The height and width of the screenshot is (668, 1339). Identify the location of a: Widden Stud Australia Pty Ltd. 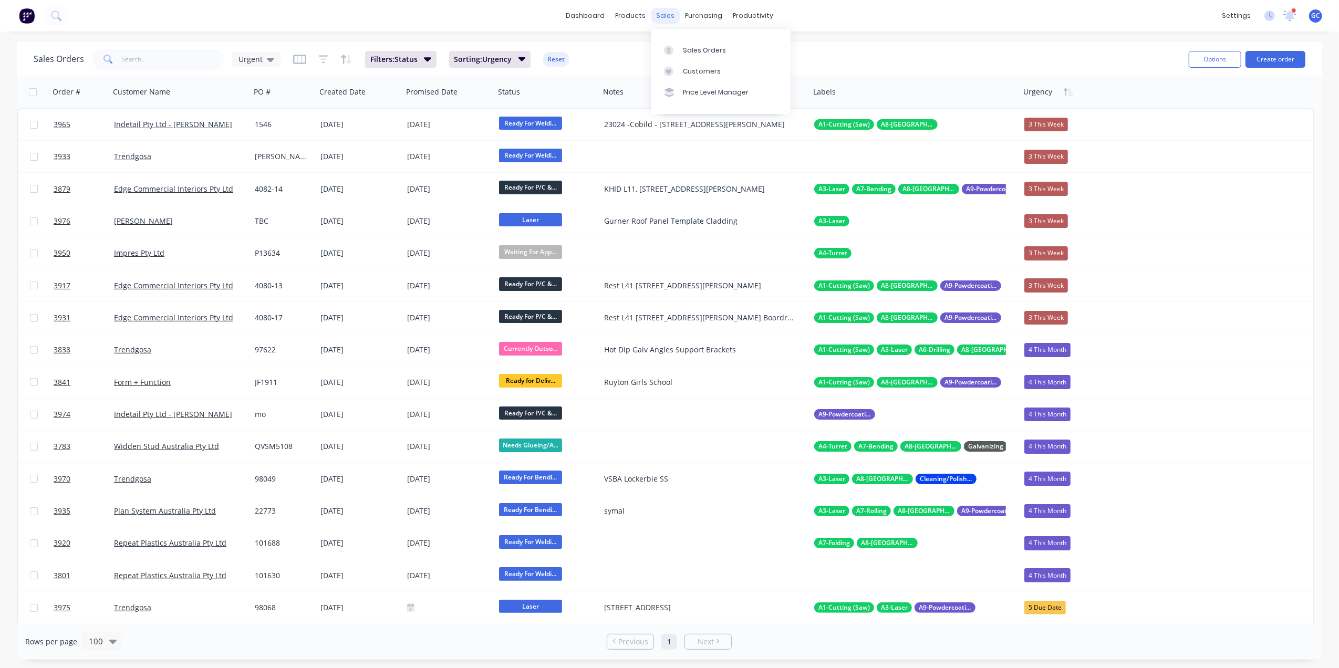
(166, 446).